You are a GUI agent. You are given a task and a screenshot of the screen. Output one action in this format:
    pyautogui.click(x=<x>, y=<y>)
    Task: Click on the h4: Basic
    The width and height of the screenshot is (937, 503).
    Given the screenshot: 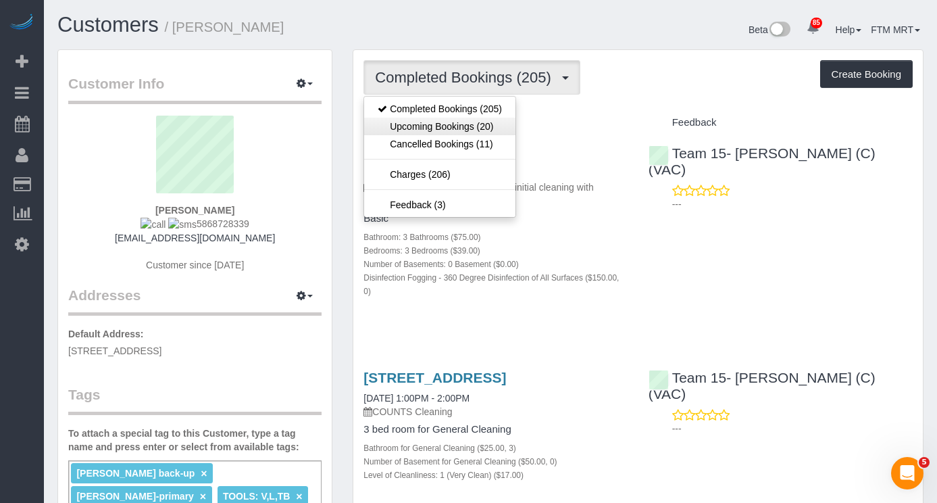 What is the action you would take?
    pyautogui.click(x=495, y=218)
    